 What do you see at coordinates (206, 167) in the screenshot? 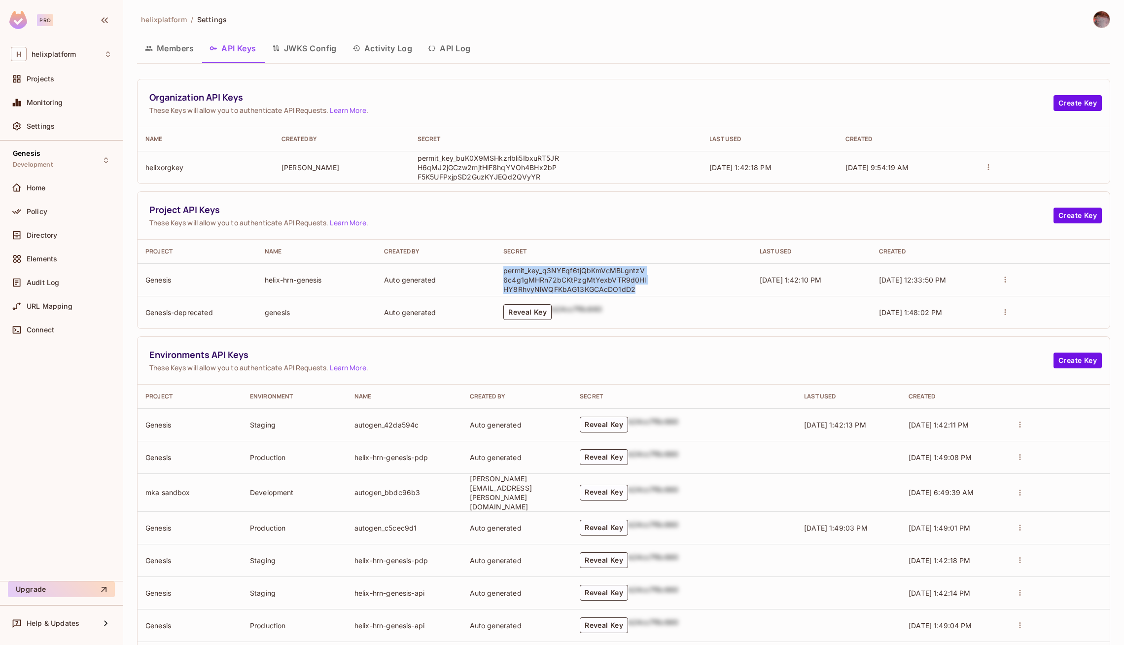
I see `td: helixorgkey` at bounding box center [206, 167].